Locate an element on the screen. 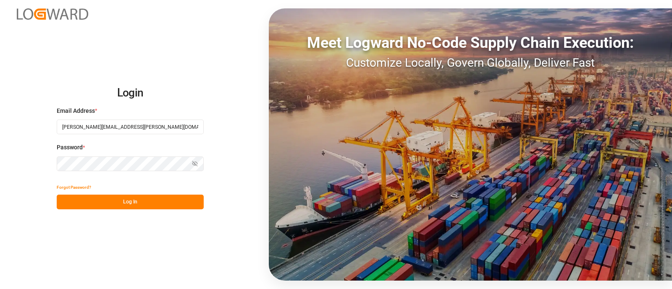 The image size is (672, 289). input: Enter your email is located at coordinates (130, 127).